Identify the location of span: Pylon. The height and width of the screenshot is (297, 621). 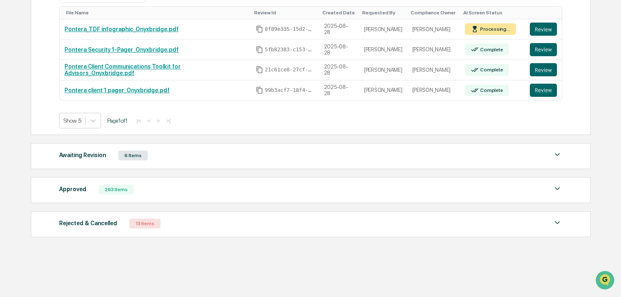
(90, 142).